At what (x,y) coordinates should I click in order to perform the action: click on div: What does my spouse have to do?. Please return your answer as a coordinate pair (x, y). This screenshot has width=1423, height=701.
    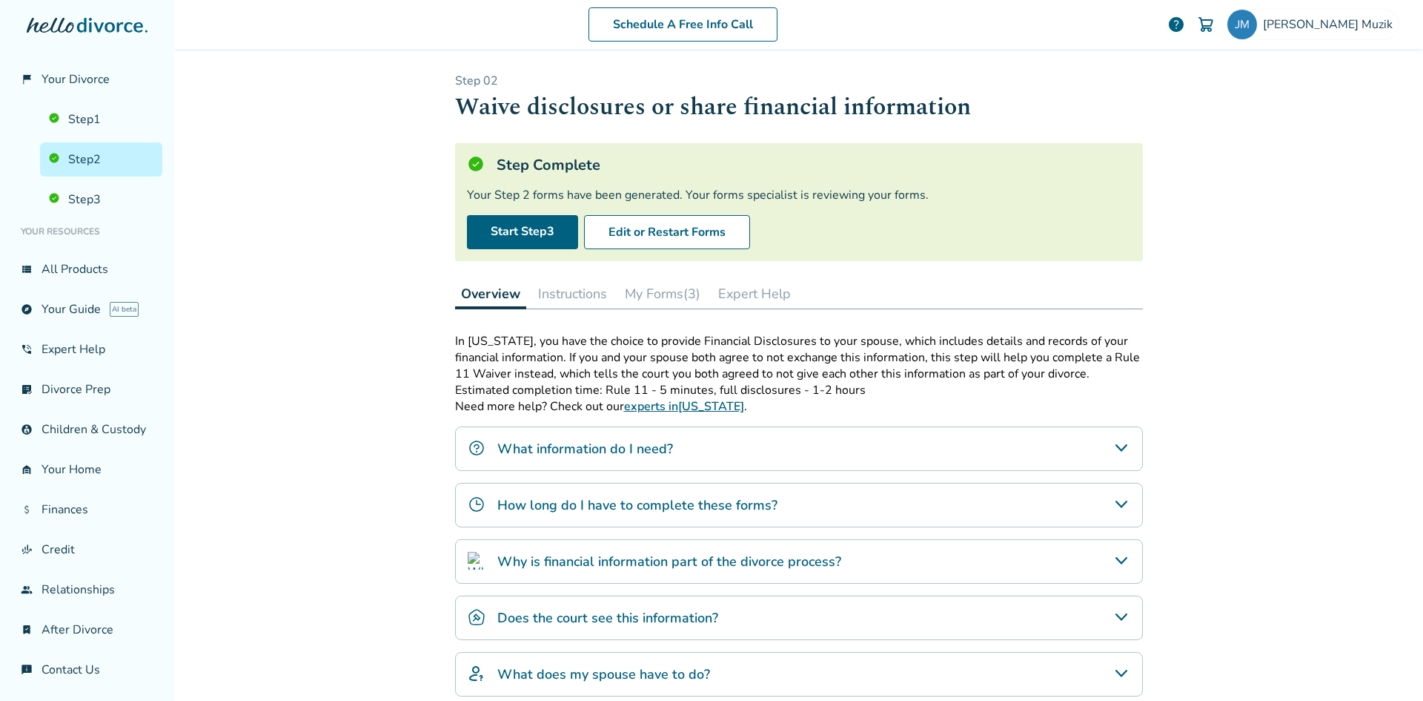
    Looking at the image, I should click on (799, 674).